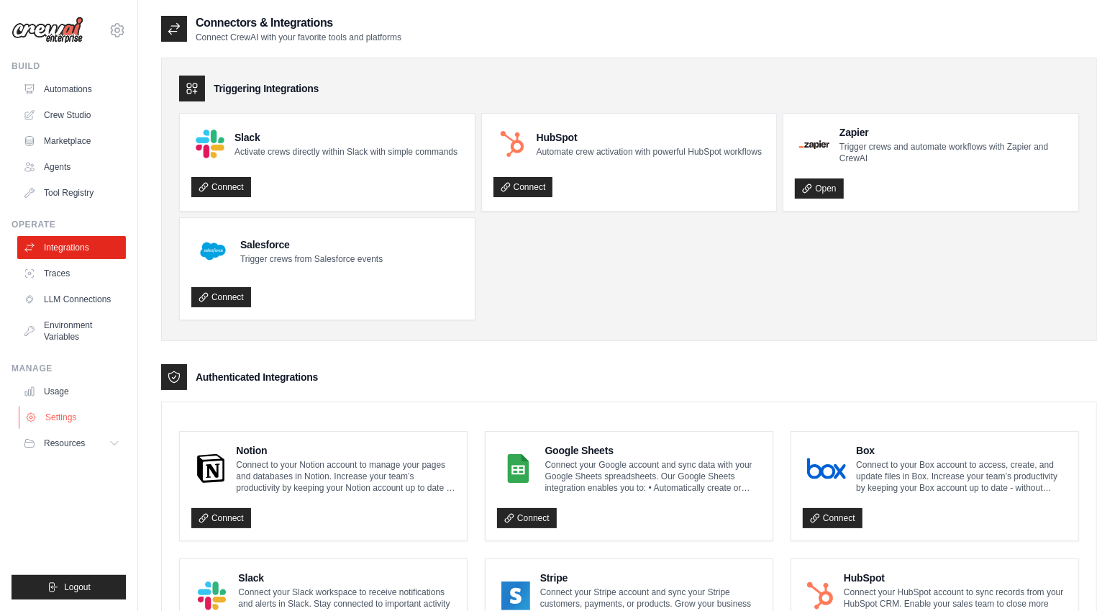 The height and width of the screenshot is (611, 1120). What do you see at coordinates (266, 88) in the screenshot?
I see `h3: Triggering Integrations` at bounding box center [266, 88].